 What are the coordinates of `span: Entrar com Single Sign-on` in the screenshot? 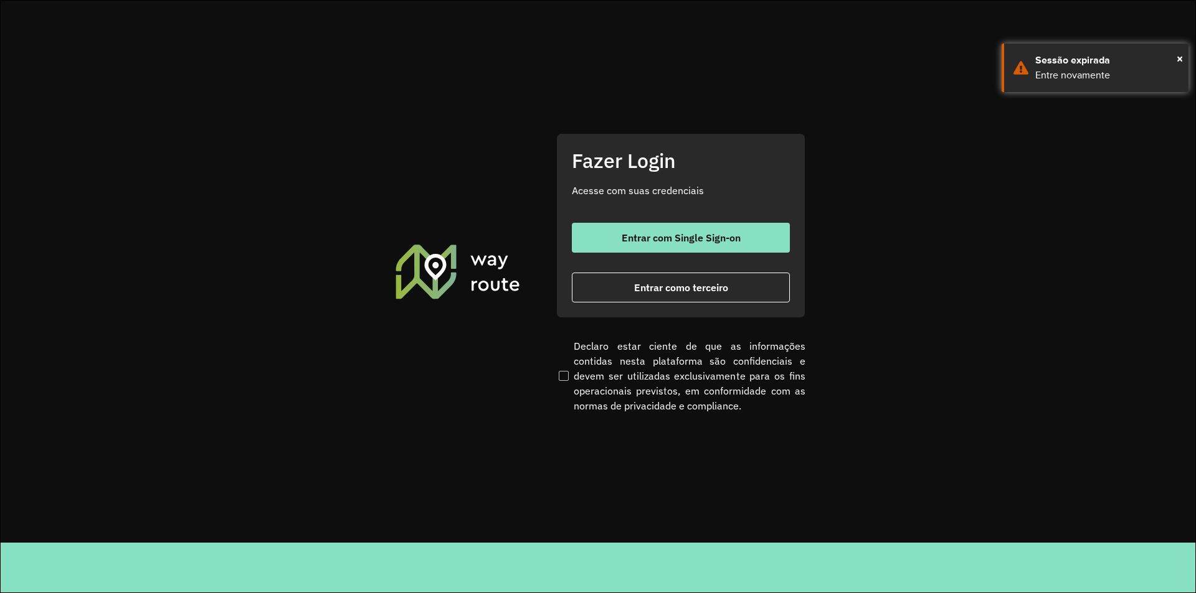 It's located at (681, 238).